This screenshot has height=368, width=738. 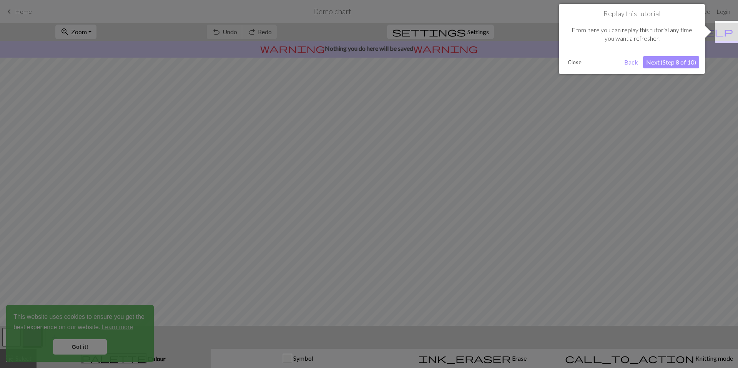 What do you see at coordinates (575, 62) in the screenshot?
I see `button: Close` at bounding box center [575, 62].